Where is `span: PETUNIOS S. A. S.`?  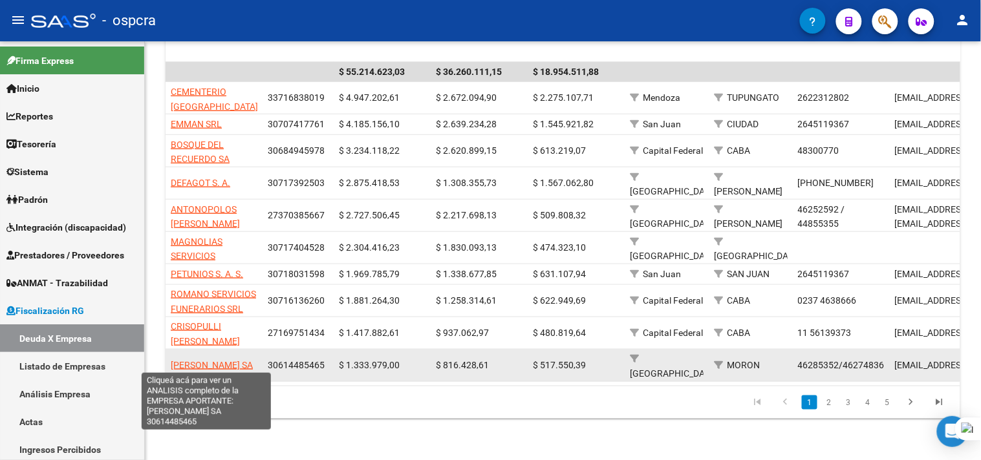
span: PETUNIOS S. A. S. is located at coordinates (207, 274).